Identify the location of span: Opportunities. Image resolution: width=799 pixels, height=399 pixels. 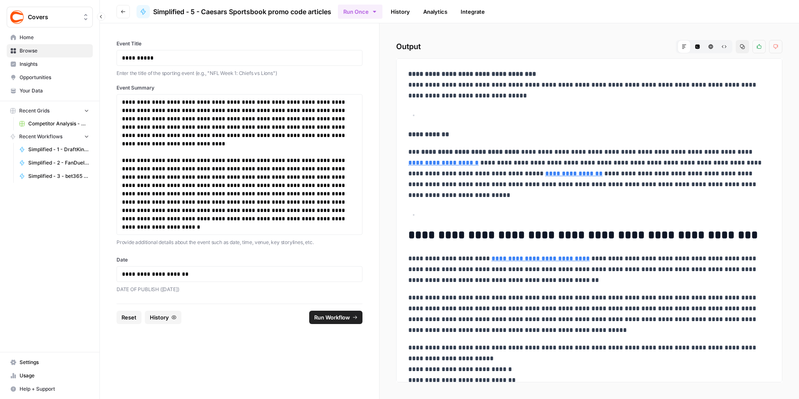
(54, 77).